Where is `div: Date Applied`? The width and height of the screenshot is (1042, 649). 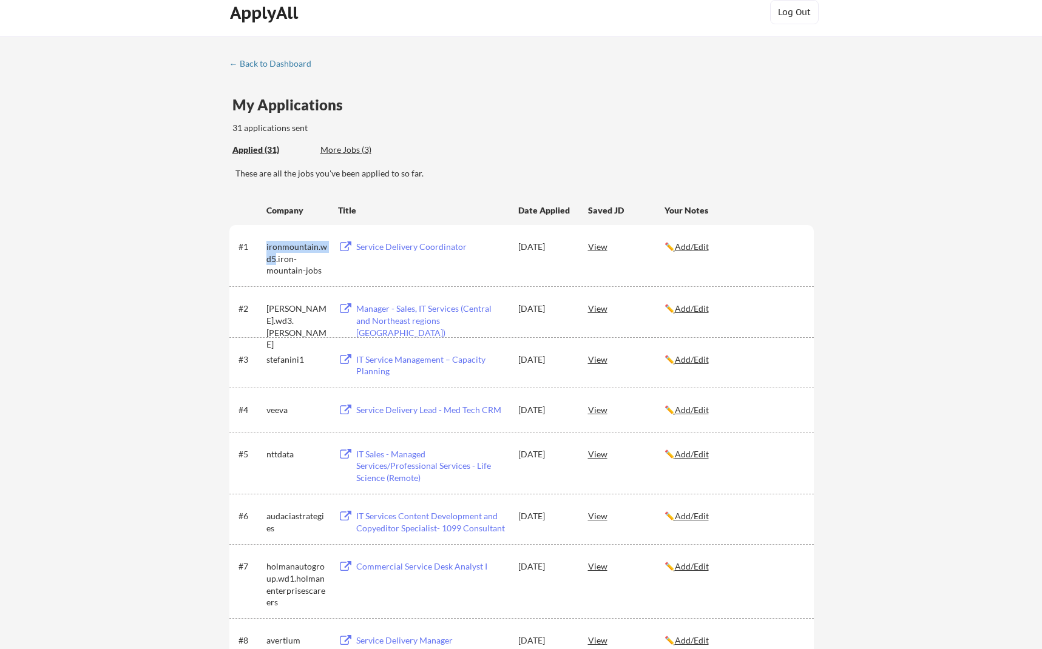 div: Date Applied is located at coordinates (545, 211).